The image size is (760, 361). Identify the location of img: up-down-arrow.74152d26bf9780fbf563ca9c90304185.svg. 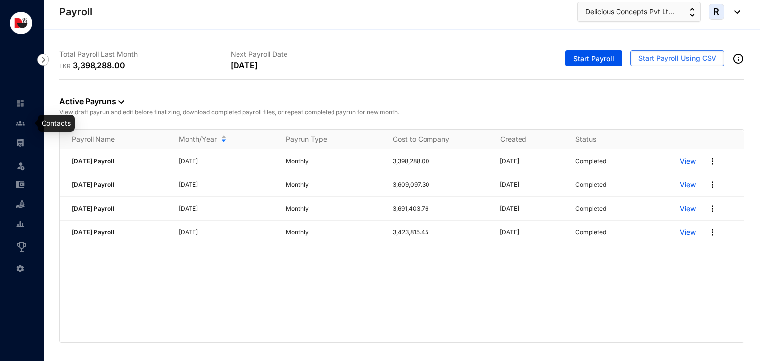
(692, 12).